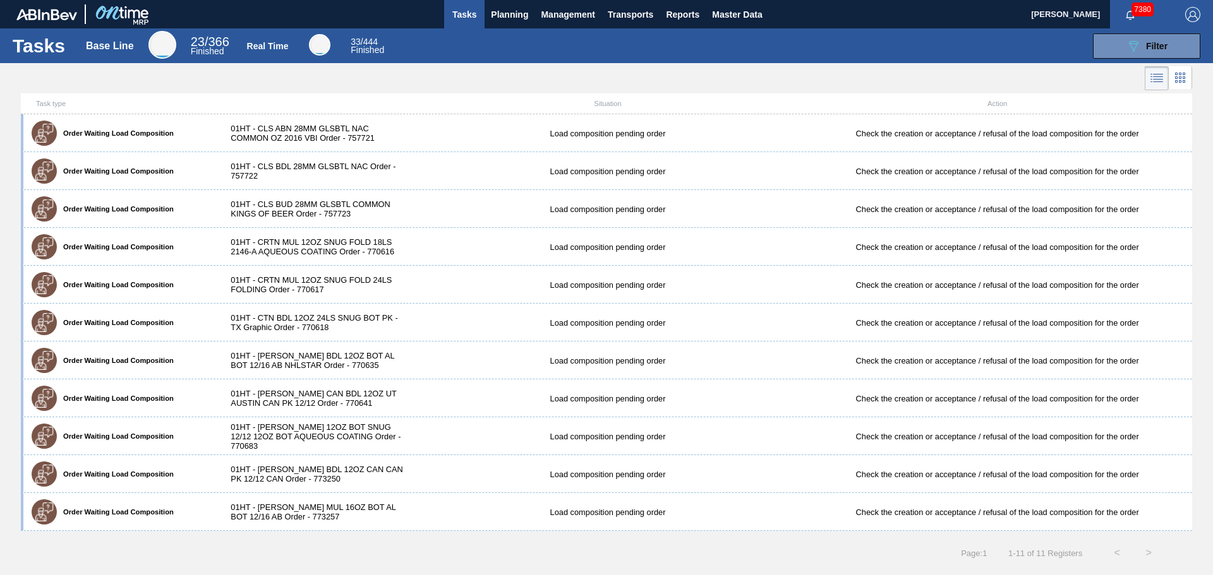 This screenshot has width=1213, height=575. I want to click on div: 01HT - CRTN MUL 12OZ SNUG FOLD 24LS FOLDING Order - 770617, so click(315, 285).